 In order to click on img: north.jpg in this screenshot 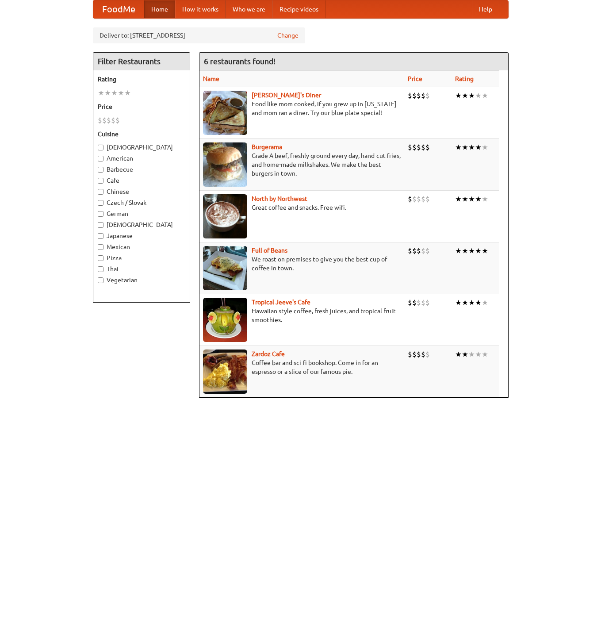, I will do `click(225, 216)`.